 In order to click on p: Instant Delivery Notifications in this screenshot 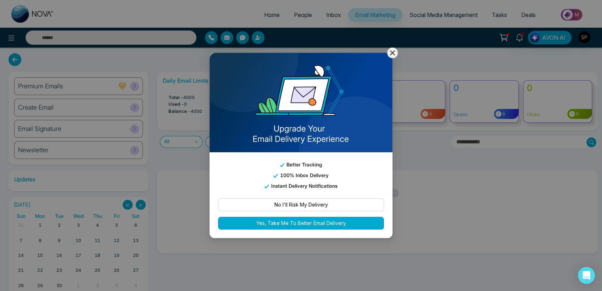, I will do `click(301, 186)`.